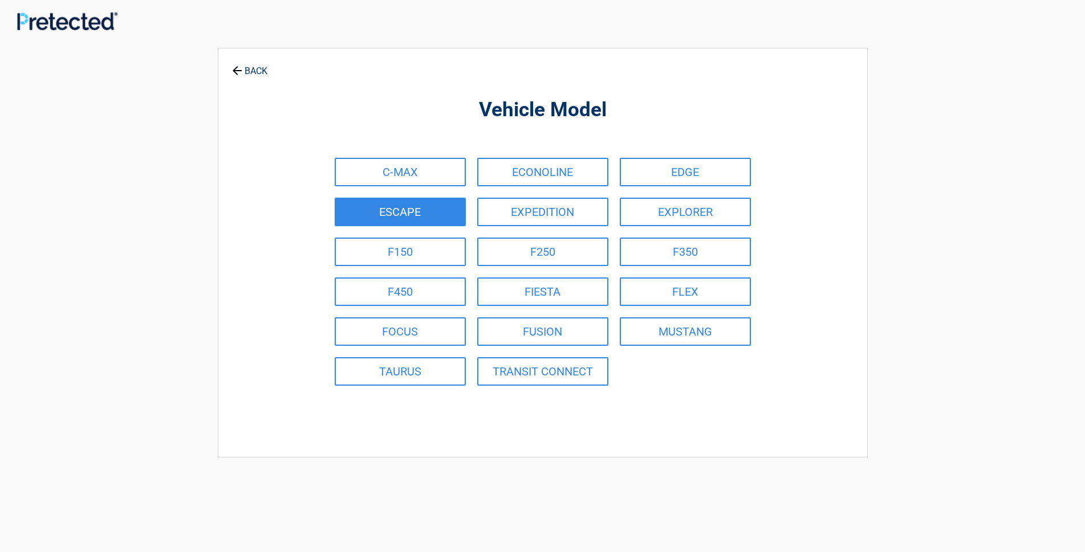 This screenshot has height=552, width=1085. What do you see at coordinates (543, 292) in the screenshot?
I see `a: FIESTA` at bounding box center [543, 292].